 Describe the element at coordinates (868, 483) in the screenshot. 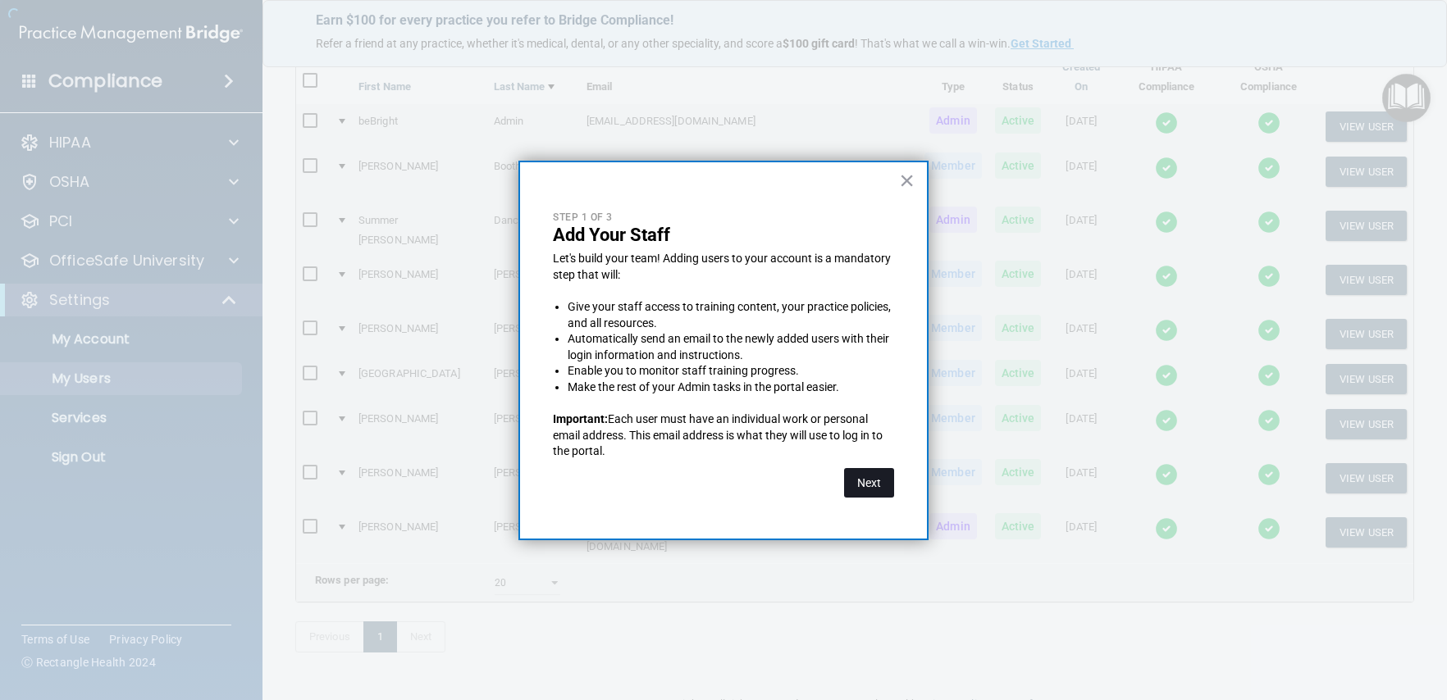

I see `button: Next` at that location.